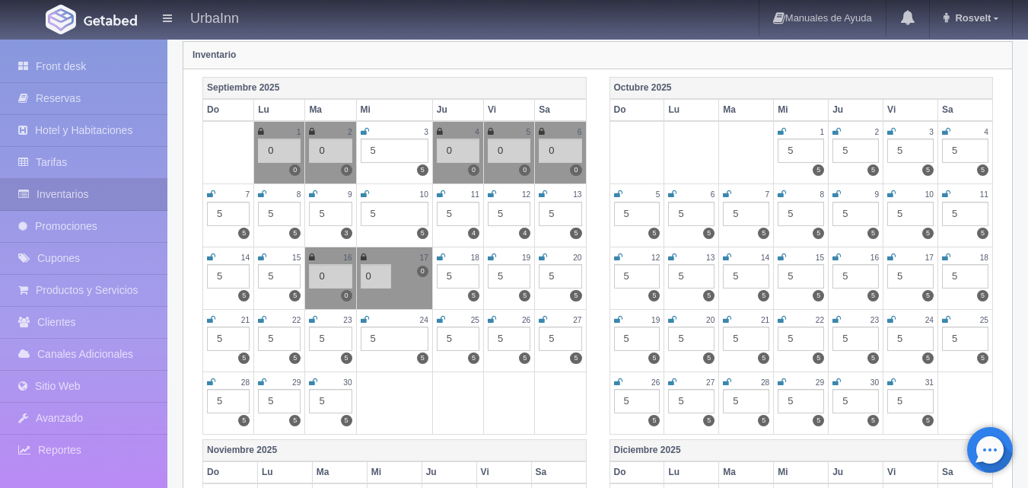 The width and height of the screenshot is (1028, 488). Describe the element at coordinates (929, 320) in the screenshot. I see `small: 24` at that location.